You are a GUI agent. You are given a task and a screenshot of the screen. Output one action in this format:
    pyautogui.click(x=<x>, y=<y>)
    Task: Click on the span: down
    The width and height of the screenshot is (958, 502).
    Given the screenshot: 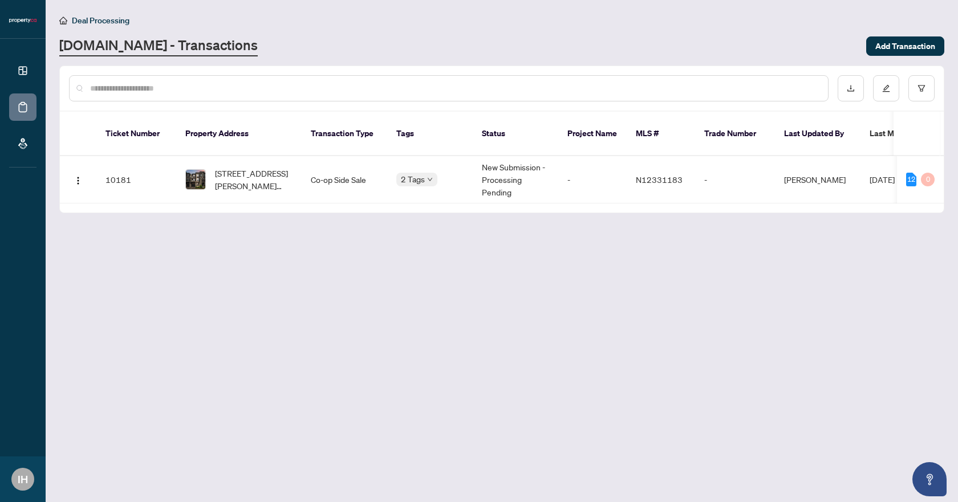 What is the action you would take?
    pyautogui.click(x=430, y=180)
    